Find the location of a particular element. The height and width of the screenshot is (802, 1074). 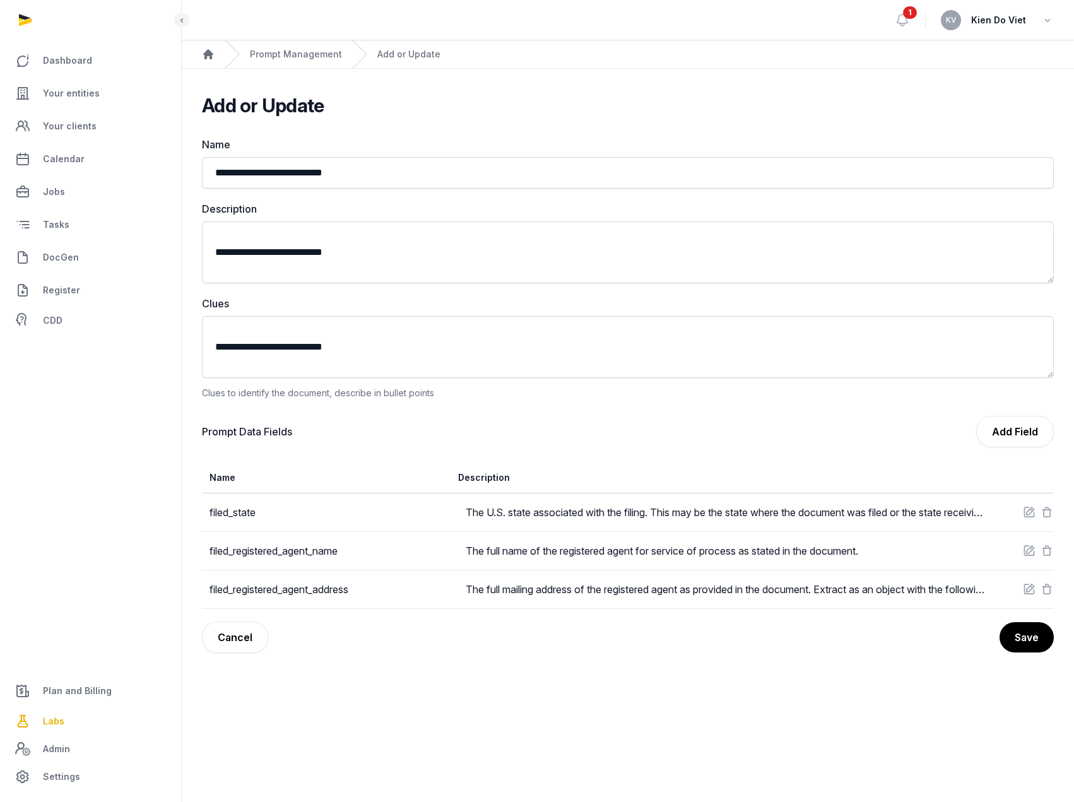

a: Settings is located at coordinates (90, 777).